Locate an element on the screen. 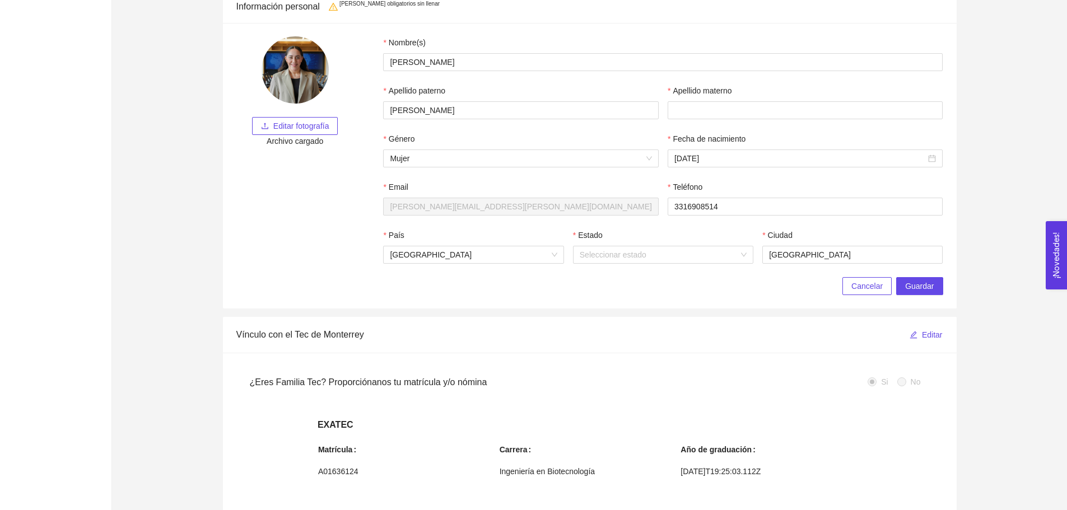 The image size is (1067, 510). input: Apellido materno is located at coordinates (805, 110).